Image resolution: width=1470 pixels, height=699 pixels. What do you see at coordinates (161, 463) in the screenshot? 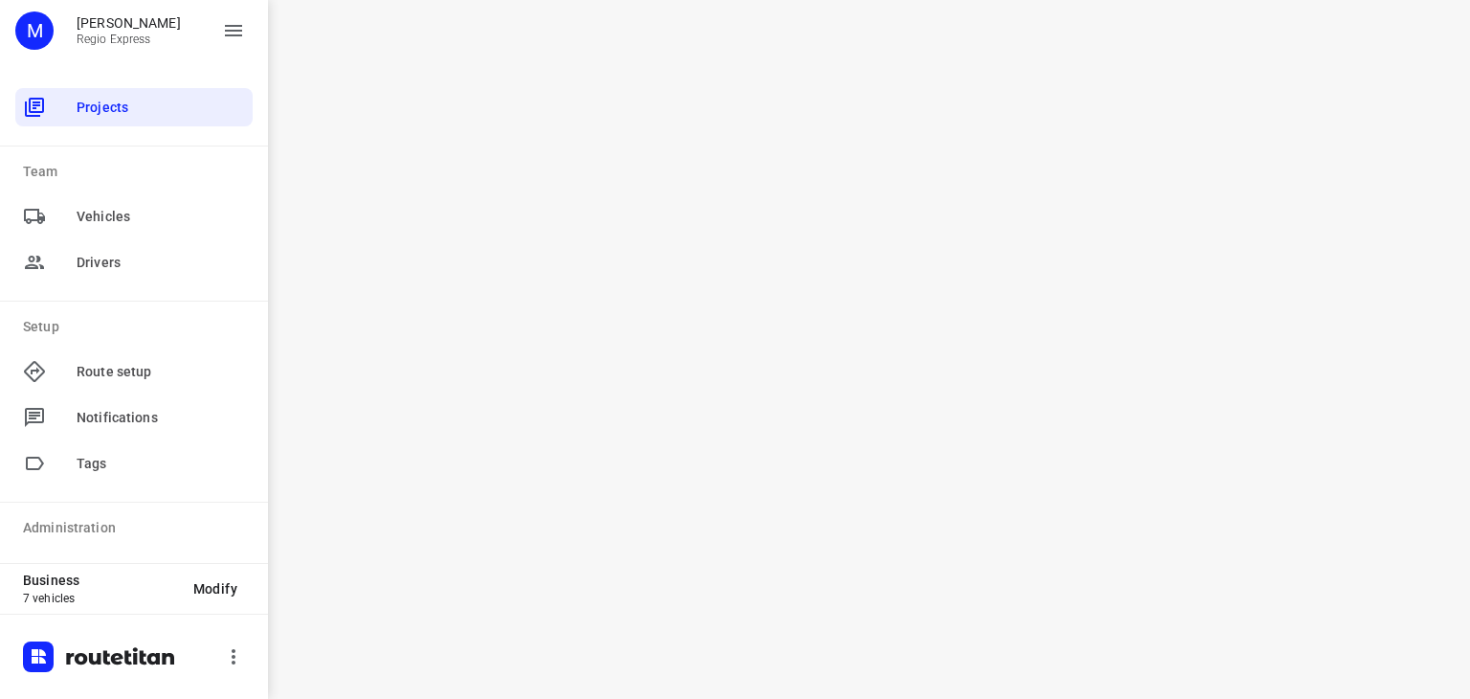
I see `span: Tags` at bounding box center [161, 463].